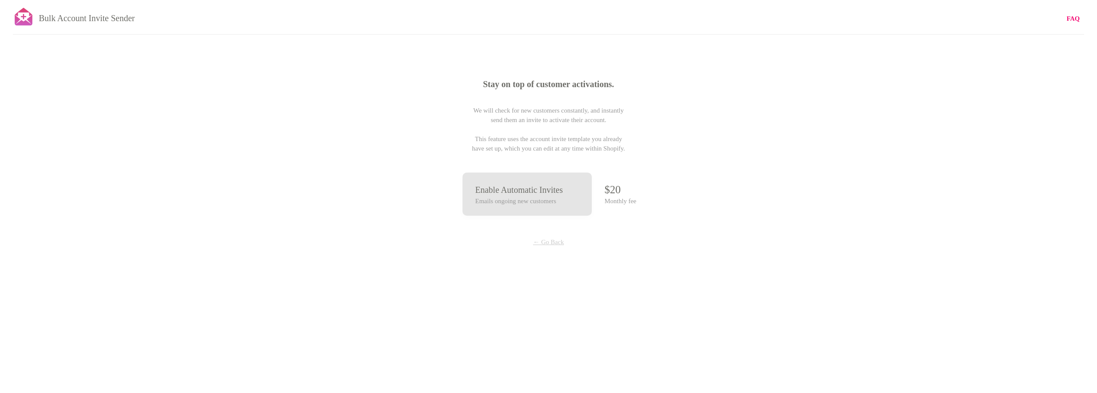 Image resolution: width=1097 pixels, height=393 pixels. I want to click on p: Emails ongoing new customers, so click(516, 201).